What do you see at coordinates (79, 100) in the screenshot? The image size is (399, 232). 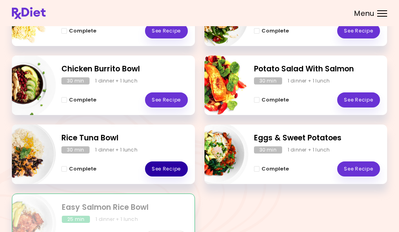 I see `button: Complete - Chicken Burrito Bowl` at bounding box center [79, 100].